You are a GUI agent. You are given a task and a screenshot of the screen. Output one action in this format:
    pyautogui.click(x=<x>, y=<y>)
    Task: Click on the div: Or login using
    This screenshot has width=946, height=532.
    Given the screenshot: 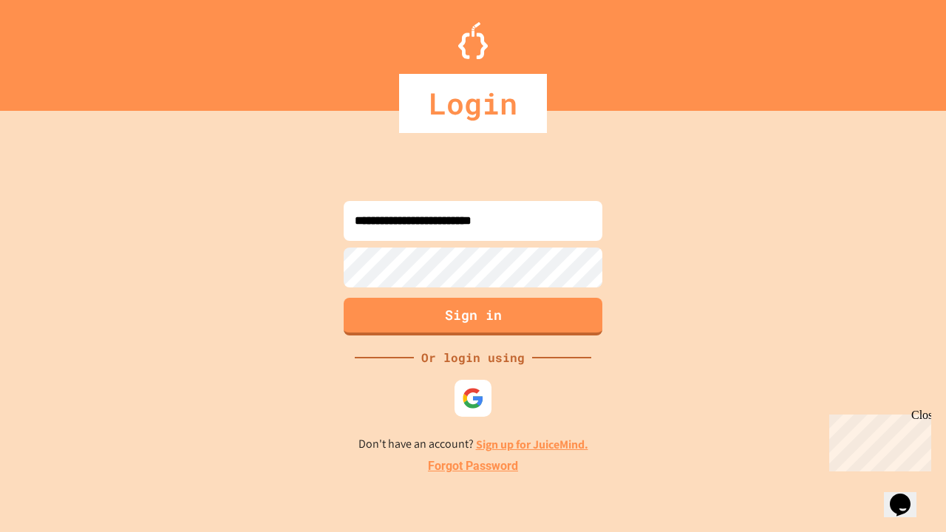 What is the action you would take?
    pyautogui.click(x=473, y=358)
    